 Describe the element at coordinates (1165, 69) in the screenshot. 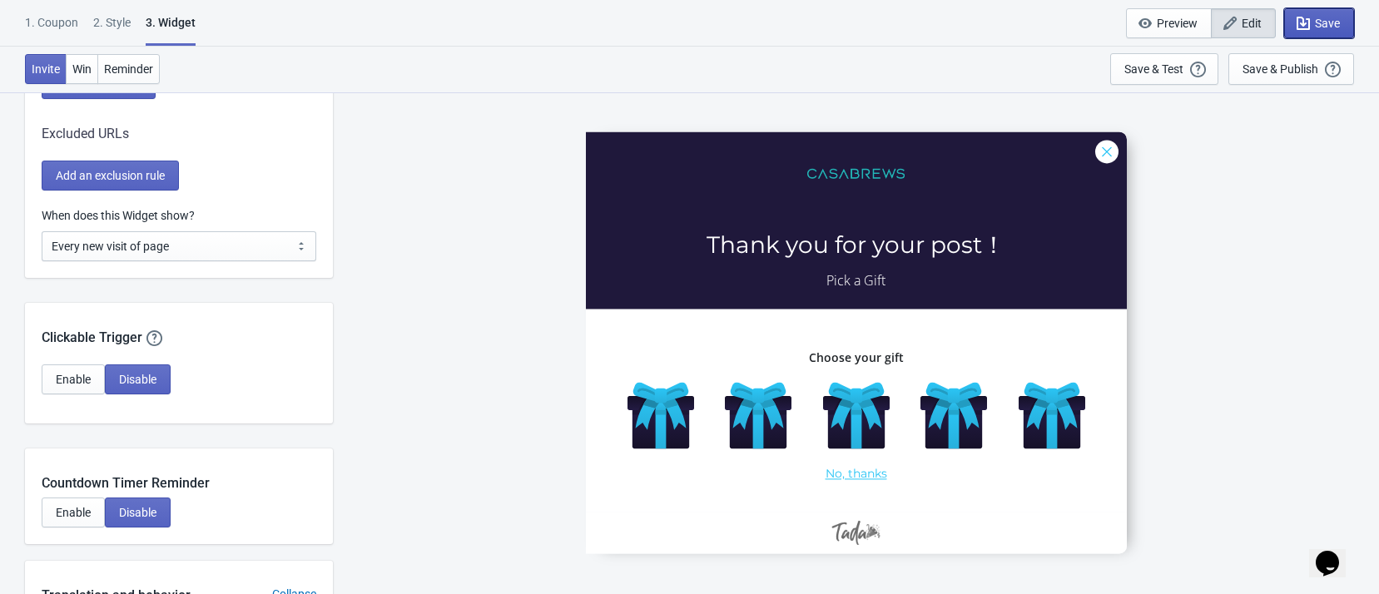

I see `button: Save & Test` at that location.